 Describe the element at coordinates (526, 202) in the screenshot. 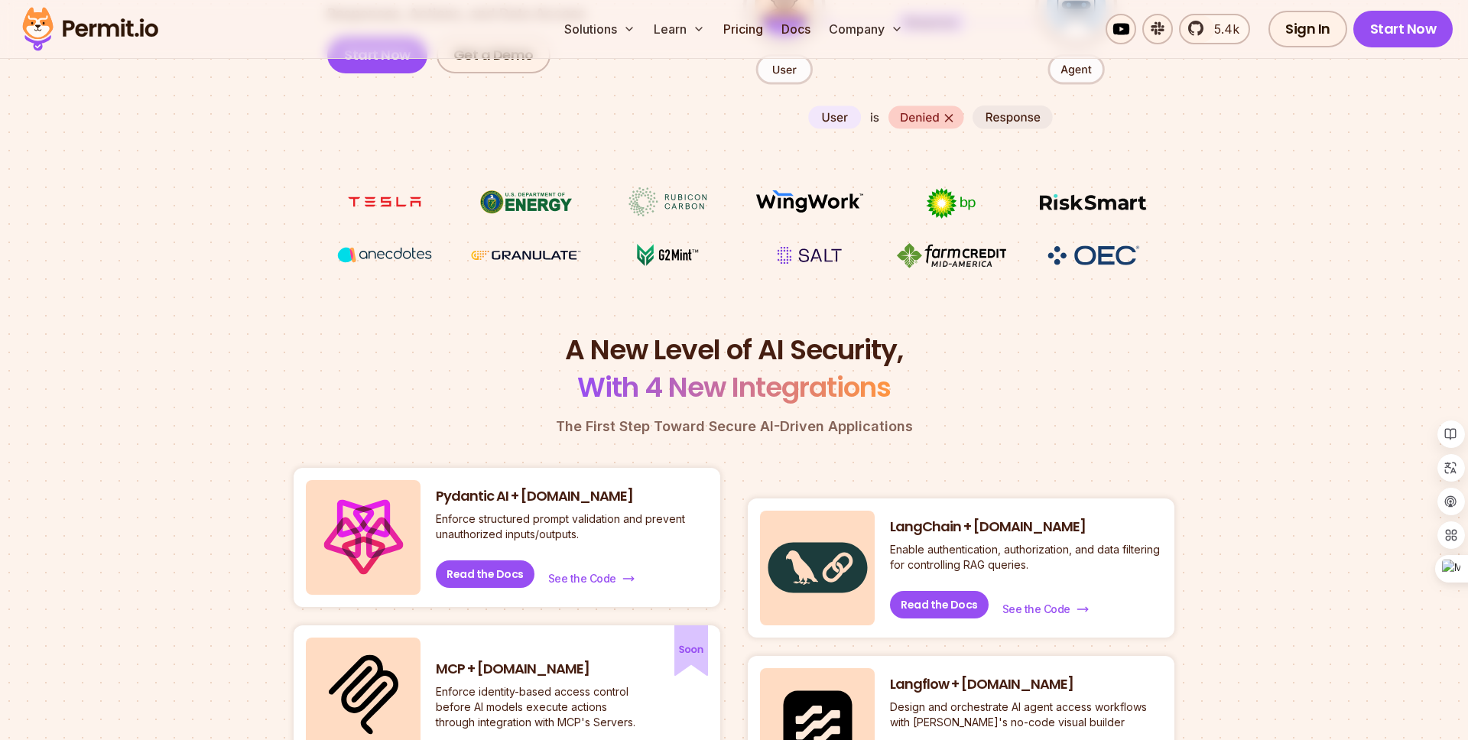

I see `img: US department of energy` at that location.